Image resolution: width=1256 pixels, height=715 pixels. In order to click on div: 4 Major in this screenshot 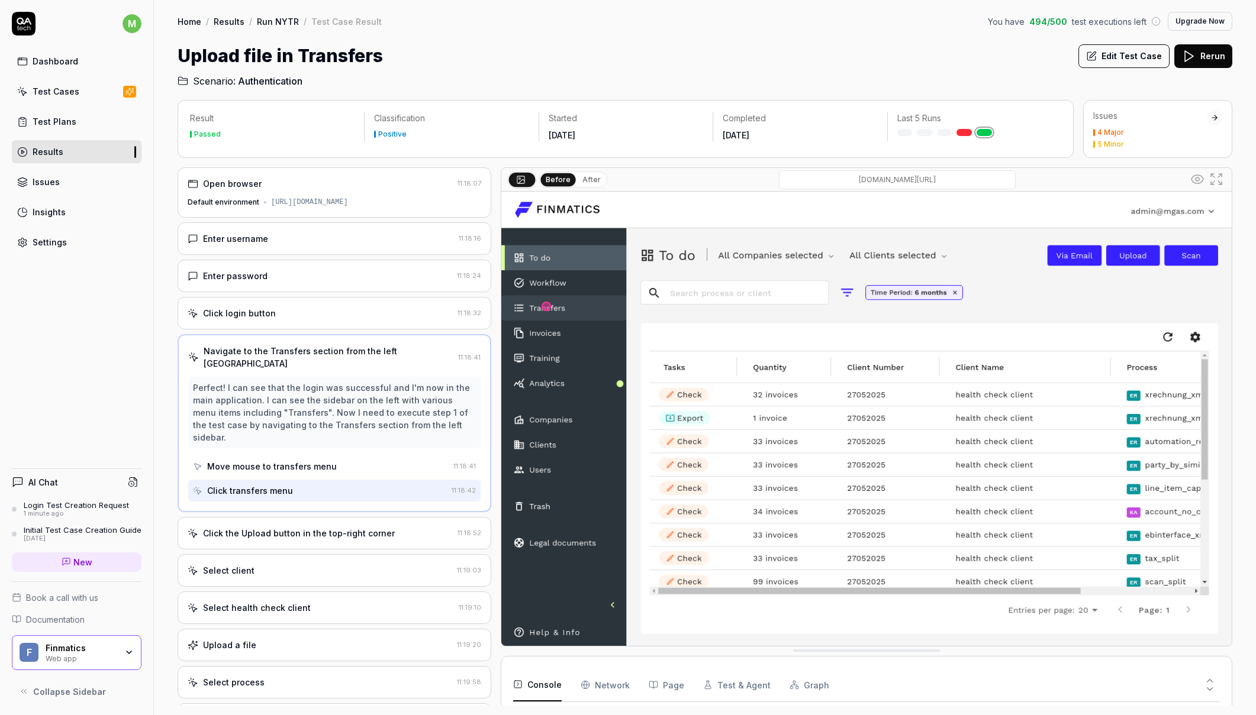, I will do `click(1110, 133)`.